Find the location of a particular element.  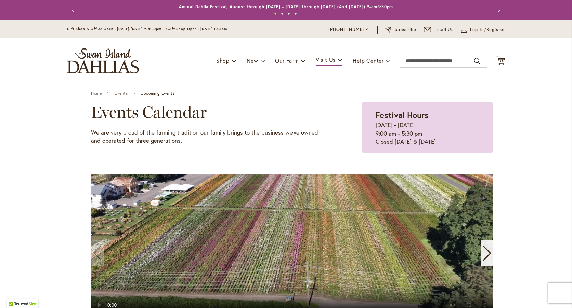

span: New is located at coordinates (252, 61).